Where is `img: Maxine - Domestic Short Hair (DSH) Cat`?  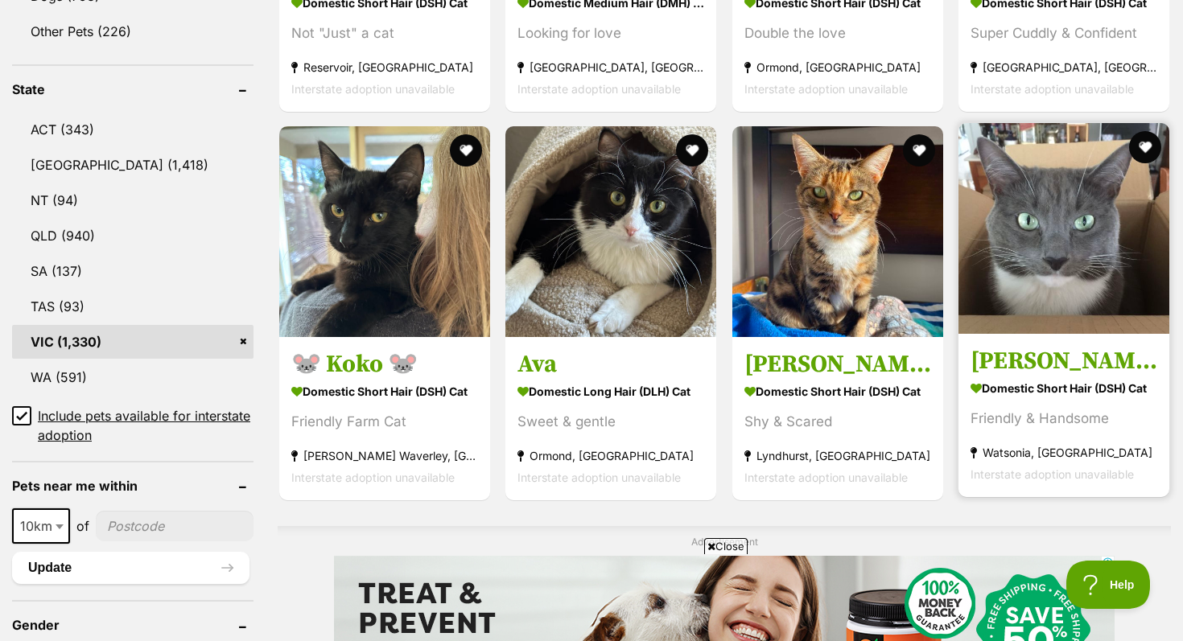 img: Maxine - Domestic Short Hair (DSH) Cat is located at coordinates (838, 232).